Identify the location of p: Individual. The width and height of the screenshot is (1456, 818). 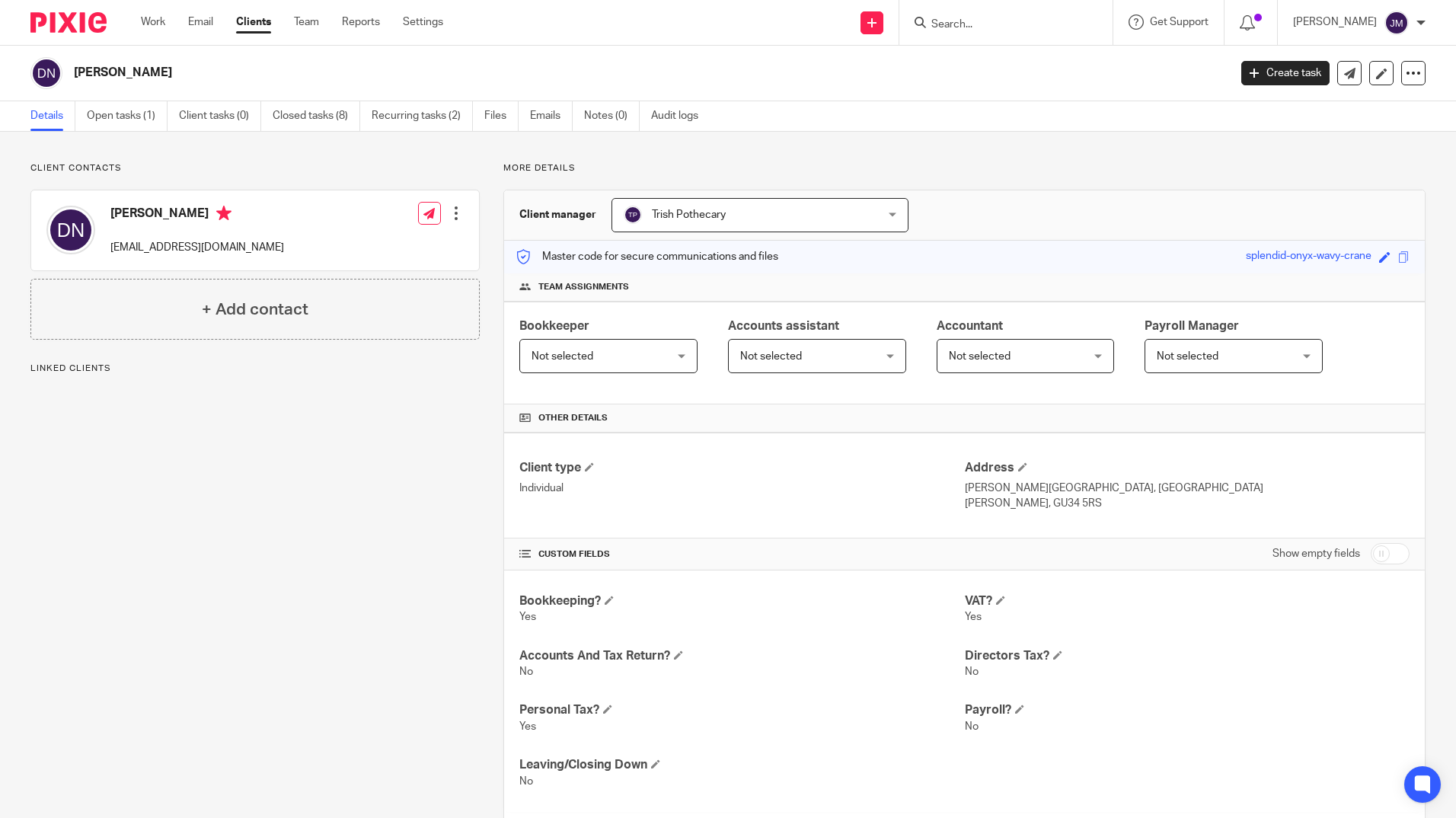
(742, 489).